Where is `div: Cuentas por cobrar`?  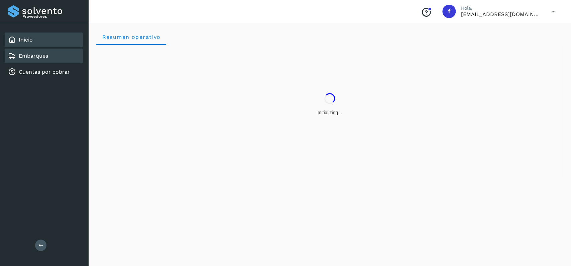
div: Cuentas por cobrar is located at coordinates (44, 72).